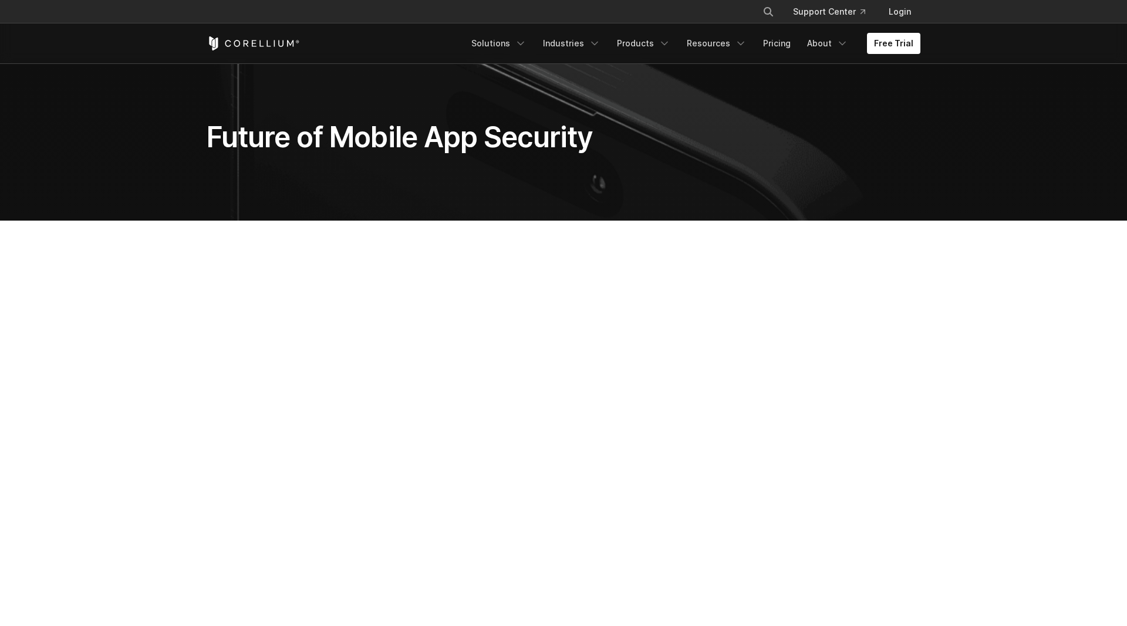  I want to click on a: Products, so click(643, 43).